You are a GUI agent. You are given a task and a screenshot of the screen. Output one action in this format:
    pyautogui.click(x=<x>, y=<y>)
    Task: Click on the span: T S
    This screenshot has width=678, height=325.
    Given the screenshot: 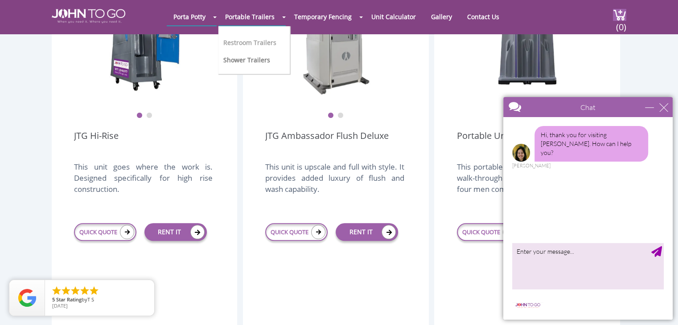 What is the action you would take?
    pyautogui.click(x=90, y=300)
    